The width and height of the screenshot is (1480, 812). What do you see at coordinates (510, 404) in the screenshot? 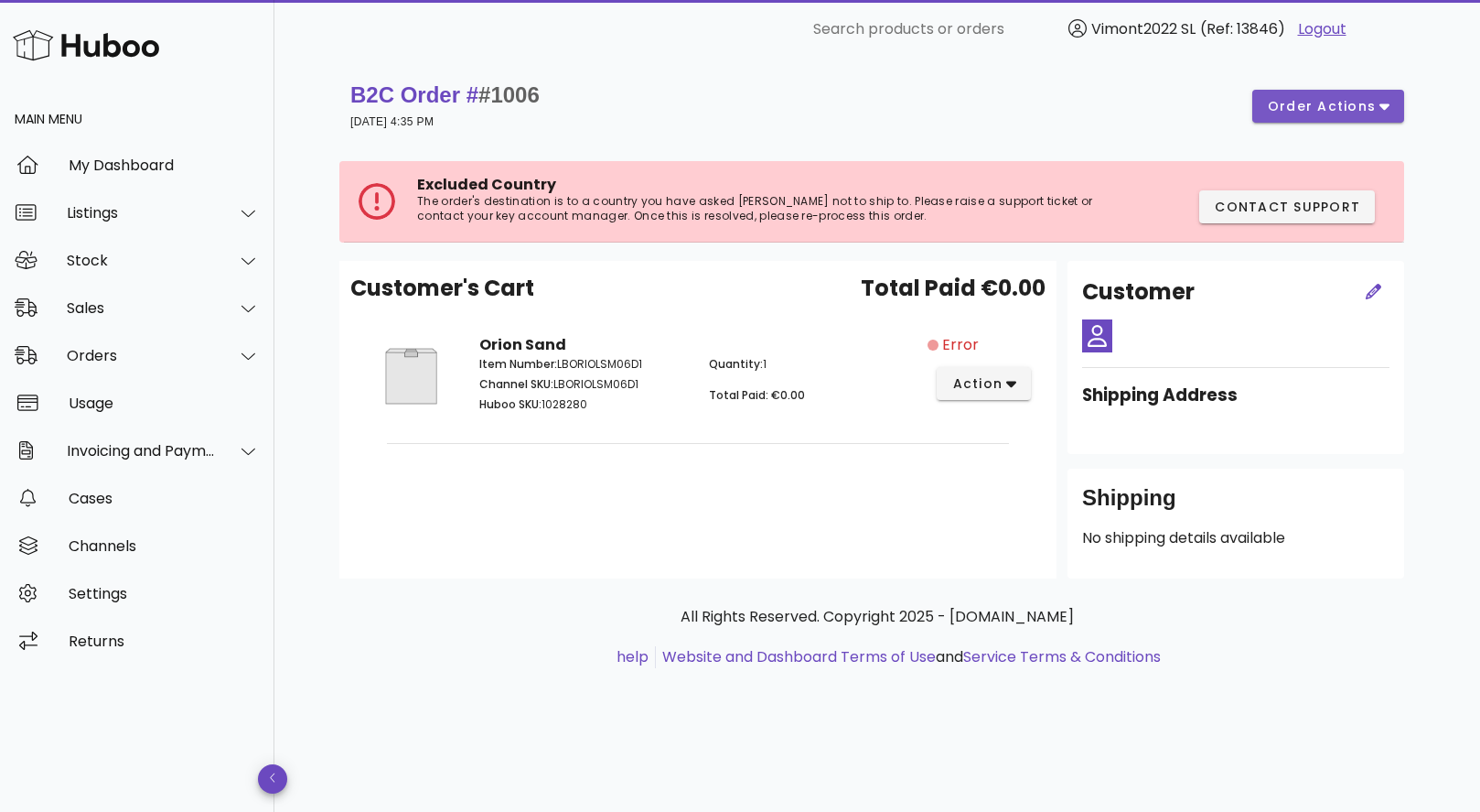
I see `span: Huboo SKU:` at bounding box center [510, 404].